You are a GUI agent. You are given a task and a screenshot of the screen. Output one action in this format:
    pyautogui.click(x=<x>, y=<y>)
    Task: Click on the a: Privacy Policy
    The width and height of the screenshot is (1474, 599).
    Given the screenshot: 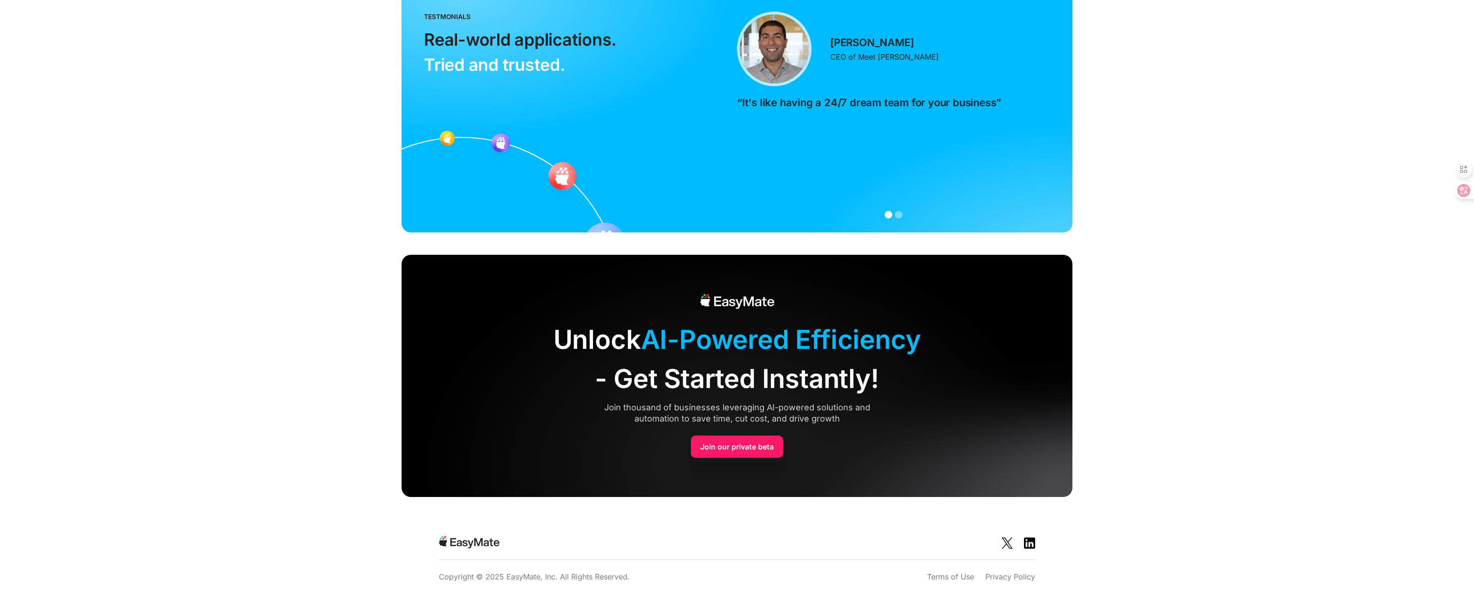 What is the action you would take?
    pyautogui.click(x=1010, y=577)
    